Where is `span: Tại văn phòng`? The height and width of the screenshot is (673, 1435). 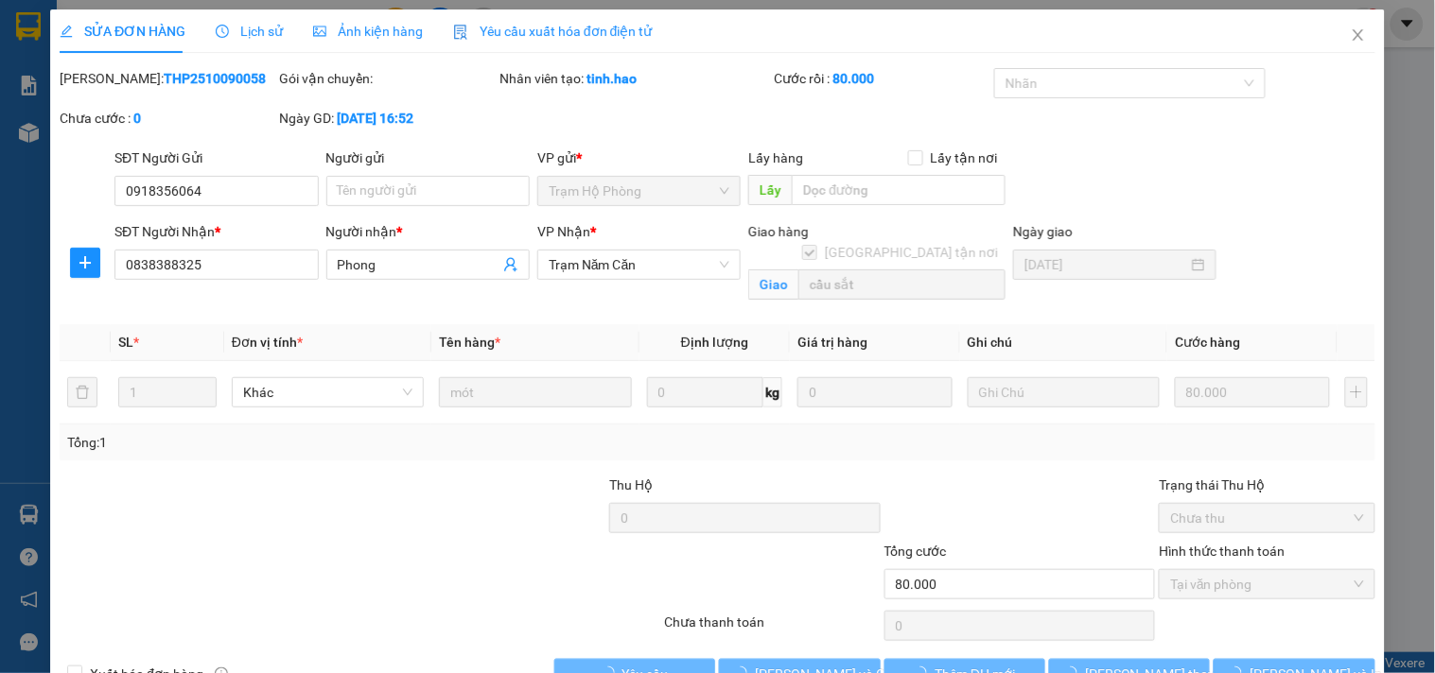 span: Tại văn phòng is located at coordinates (1266, 584).